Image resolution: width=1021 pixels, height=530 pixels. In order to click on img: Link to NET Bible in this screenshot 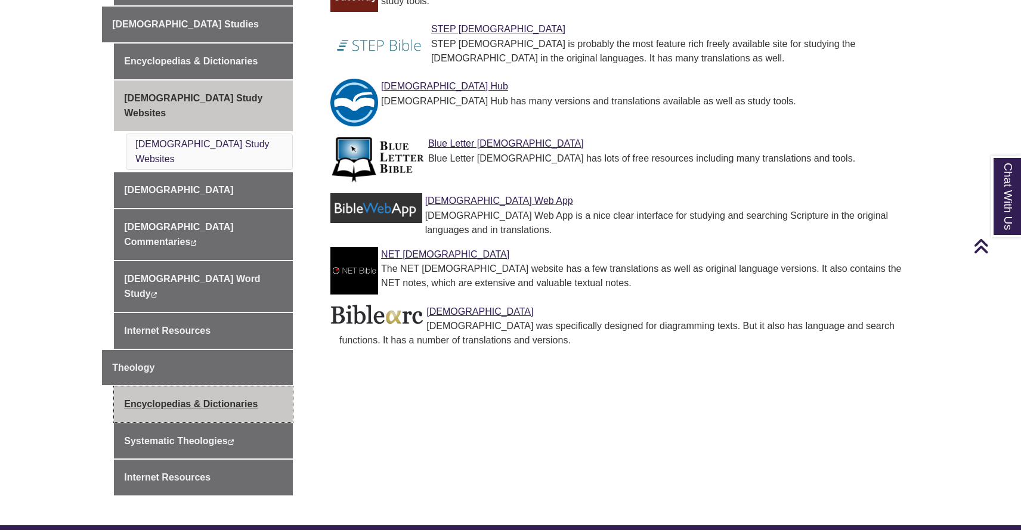, I will do `click(354, 271)`.